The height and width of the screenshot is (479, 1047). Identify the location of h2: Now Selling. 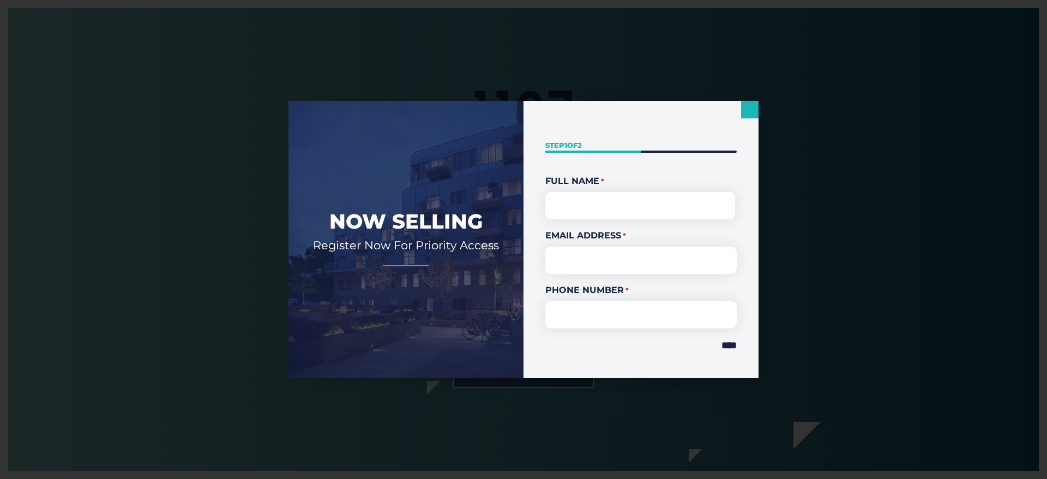
(406, 221).